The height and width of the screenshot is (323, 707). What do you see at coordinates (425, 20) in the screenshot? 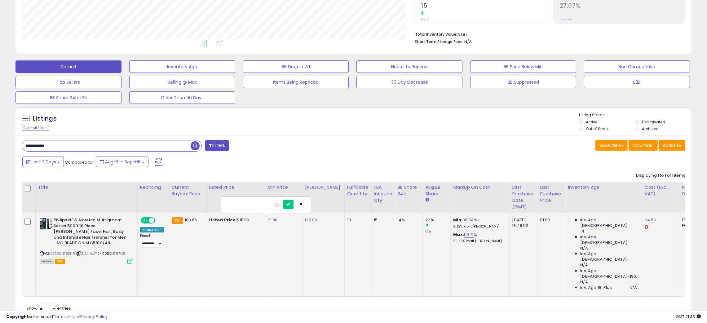
I see `small: Prev: 0` at bounding box center [425, 20].